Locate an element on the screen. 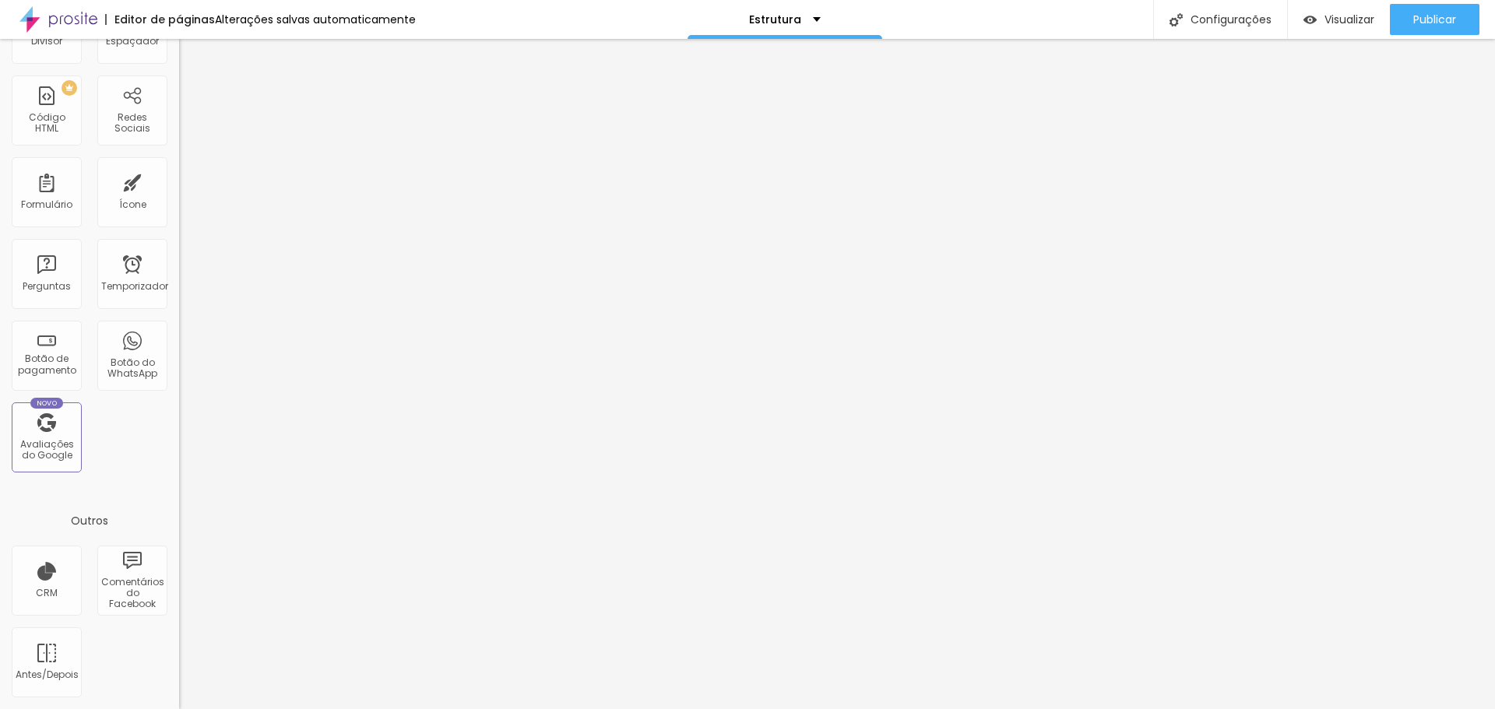 The width and height of the screenshot is (1495, 709). font: Configurações is located at coordinates (1231, 19).